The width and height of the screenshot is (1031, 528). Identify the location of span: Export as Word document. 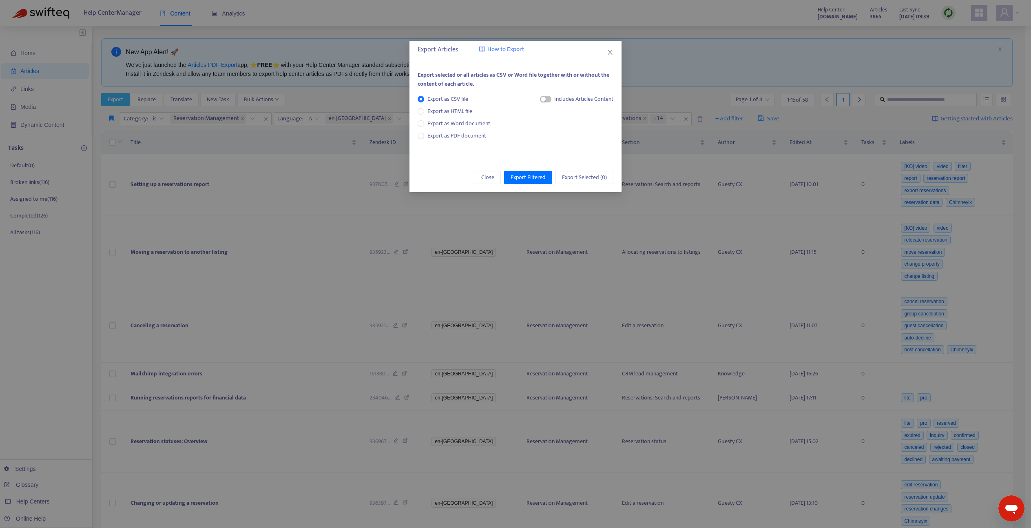
(459, 124).